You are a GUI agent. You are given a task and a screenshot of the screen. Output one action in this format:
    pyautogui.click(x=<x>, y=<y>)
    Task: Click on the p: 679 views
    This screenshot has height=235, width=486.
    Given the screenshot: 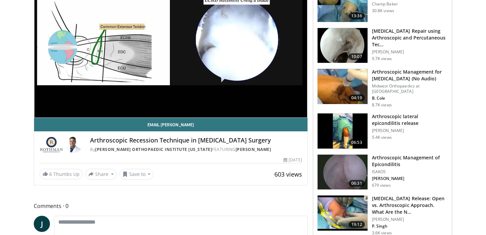 What is the action you would take?
    pyautogui.click(x=381, y=185)
    